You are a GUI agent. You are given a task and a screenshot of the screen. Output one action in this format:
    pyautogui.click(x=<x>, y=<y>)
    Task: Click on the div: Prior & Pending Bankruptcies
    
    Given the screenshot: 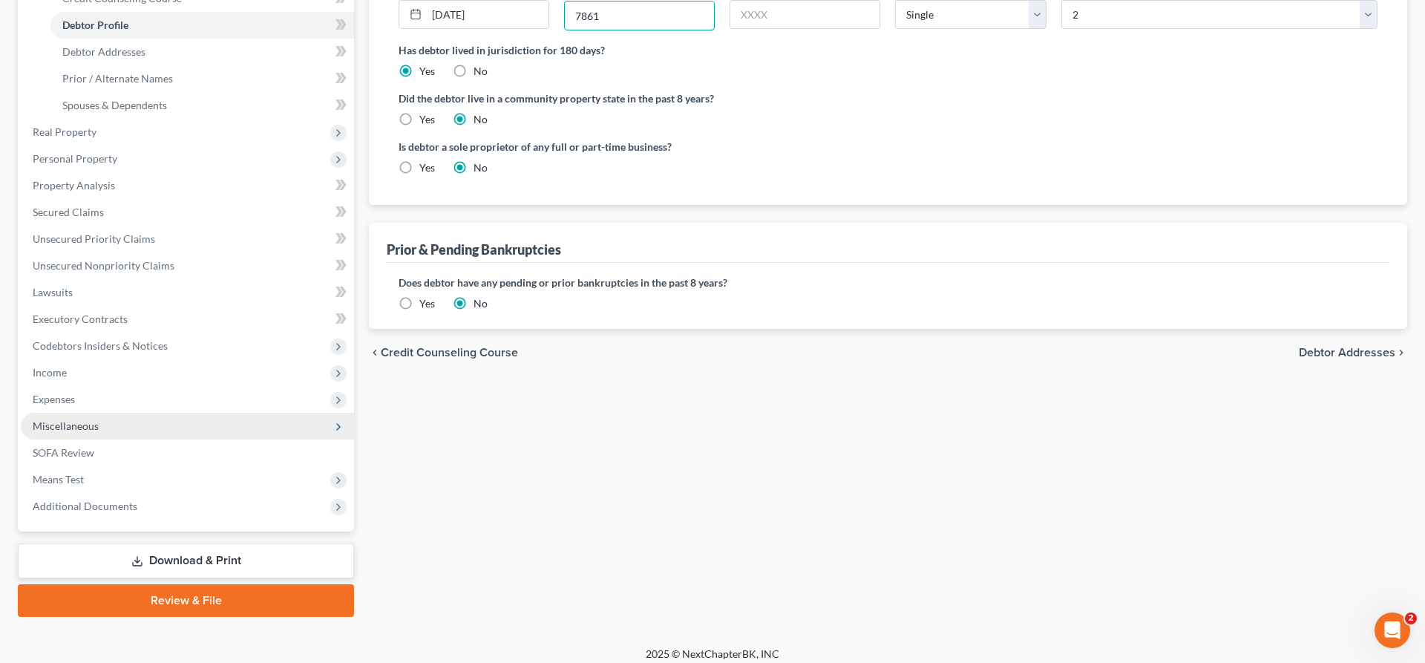 What is the action you would take?
    pyautogui.click(x=474, y=249)
    